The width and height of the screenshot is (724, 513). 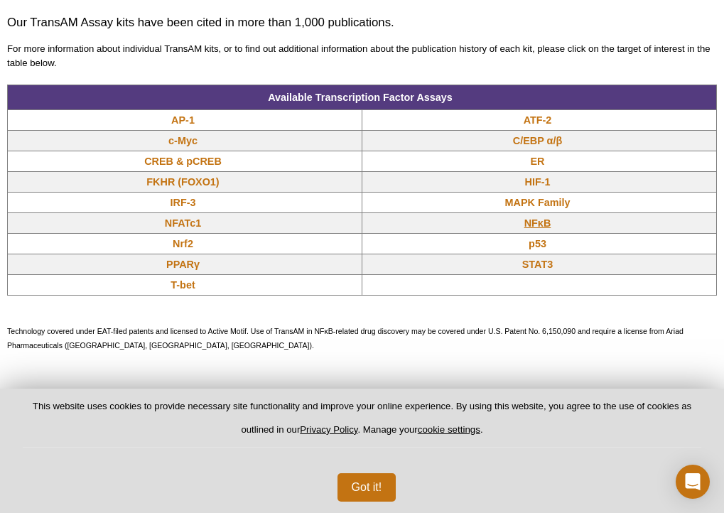 I want to click on a: CREB & pCREB, so click(x=182, y=161).